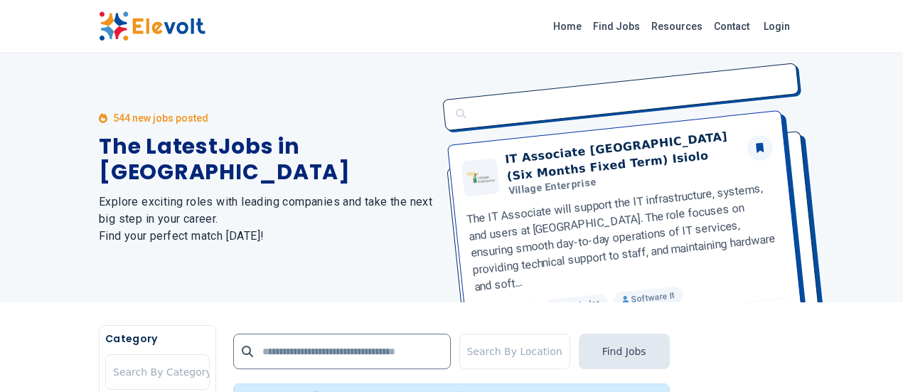  Describe the element at coordinates (776, 26) in the screenshot. I see `a: Login` at that location.